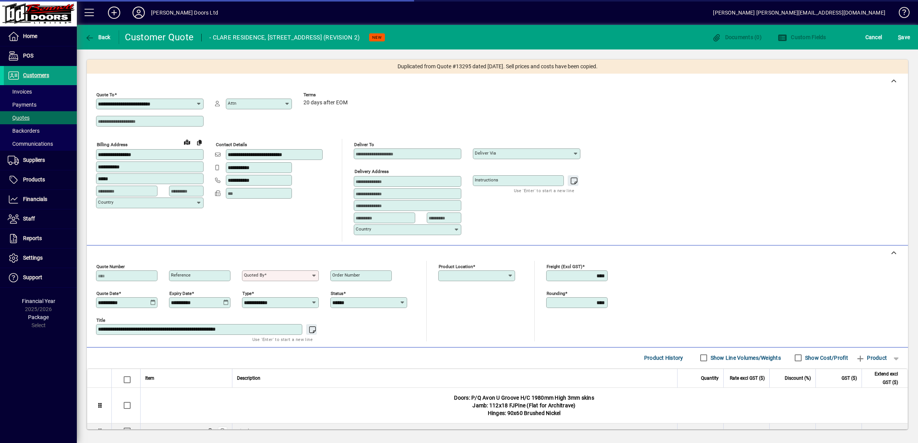  Describe the element at coordinates (377, 37) in the screenshot. I see `span: NEW` at that location.